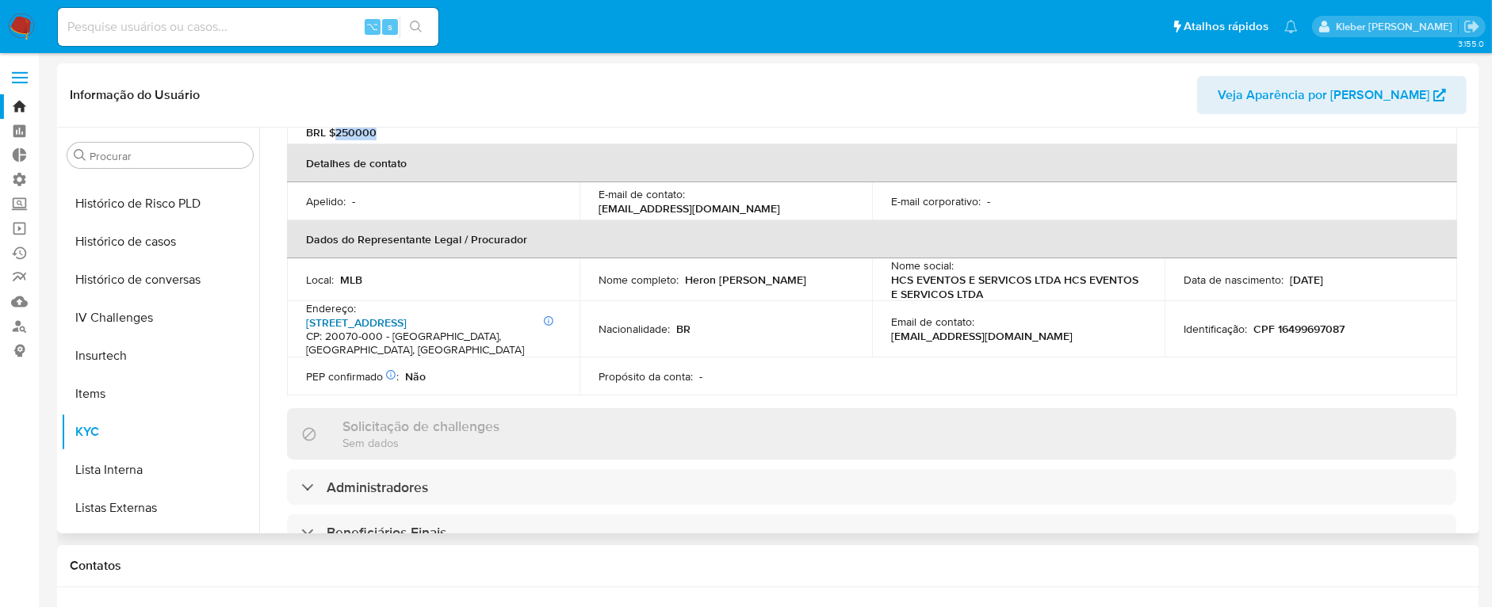  I want to click on p: Nome social :, so click(922, 266).